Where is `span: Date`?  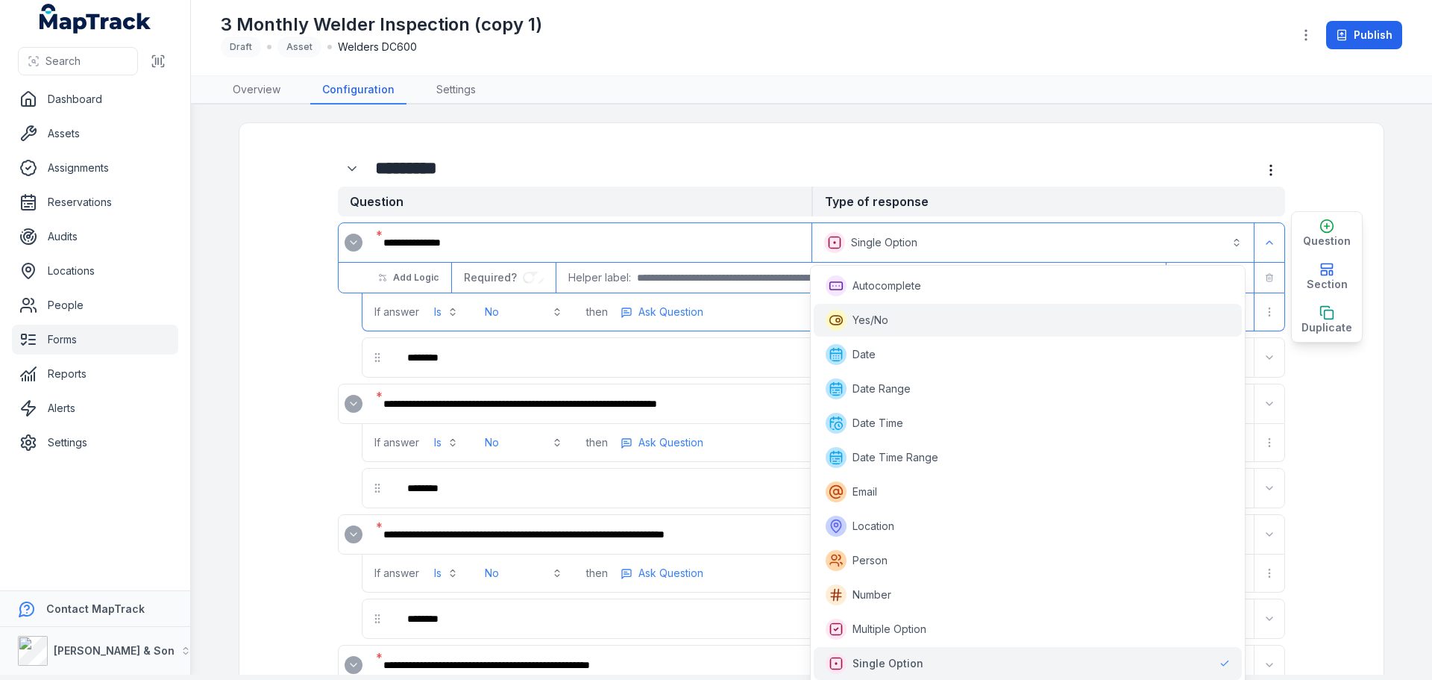 span: Date is located at coordinates (864, 354).